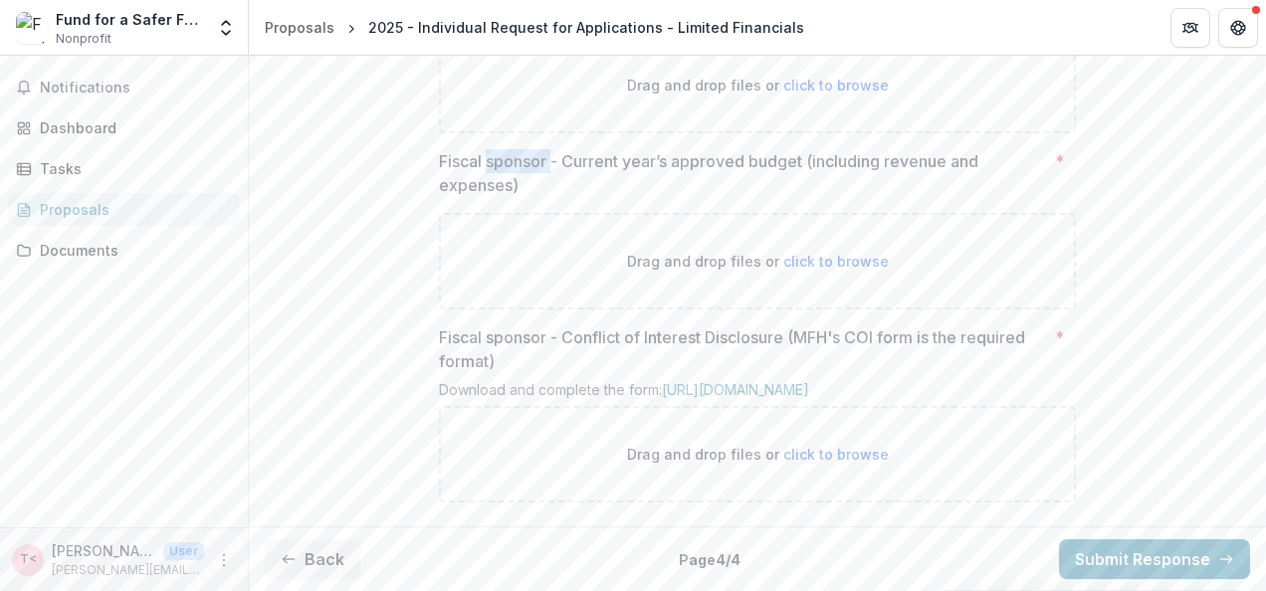  What do you see at coordinates (183, 552) in the screenshot?
I see `p: User` at bounding box center [183, 552].